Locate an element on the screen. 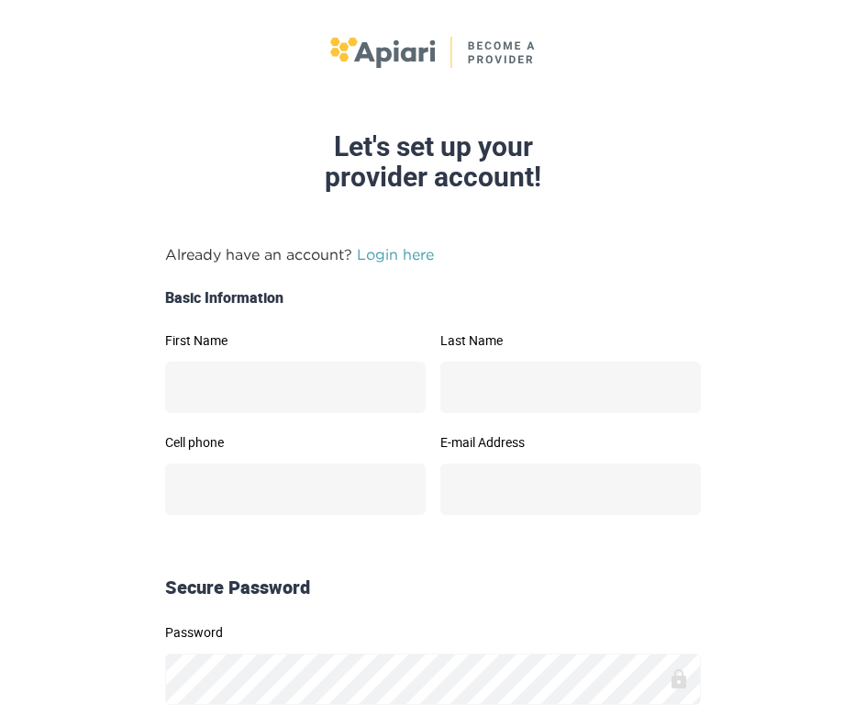 Image resolution: width=866 pixels, height=716 pixels. div: Secure Password is located at coordinates (433, 587).